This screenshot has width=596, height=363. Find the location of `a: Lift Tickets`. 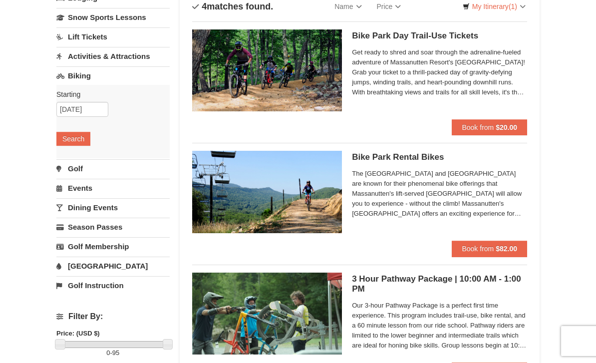

a: Lift Tickets is located at coordinates (113, 36).